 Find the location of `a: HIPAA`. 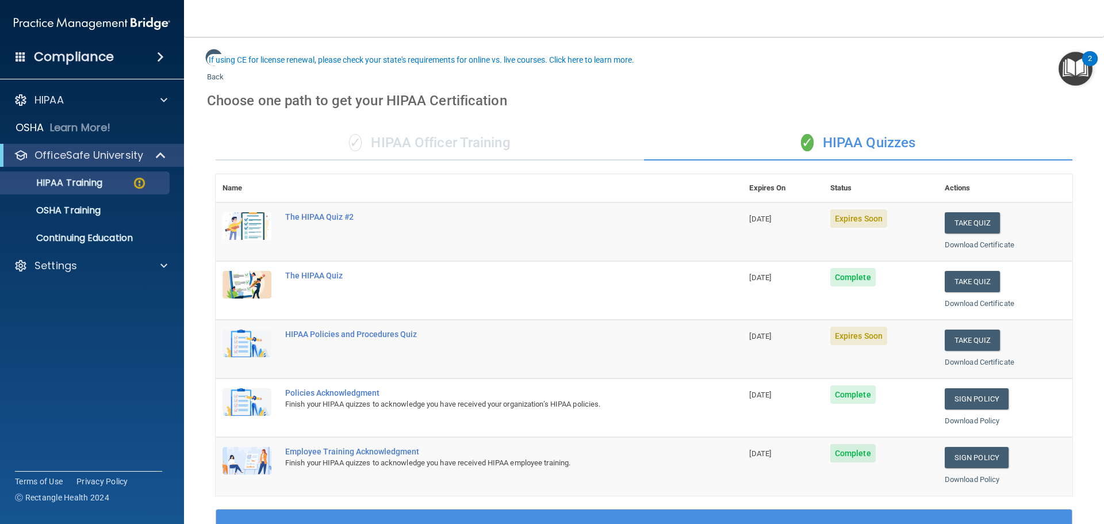

a: HIPAA is located at coordinates (90, 100).